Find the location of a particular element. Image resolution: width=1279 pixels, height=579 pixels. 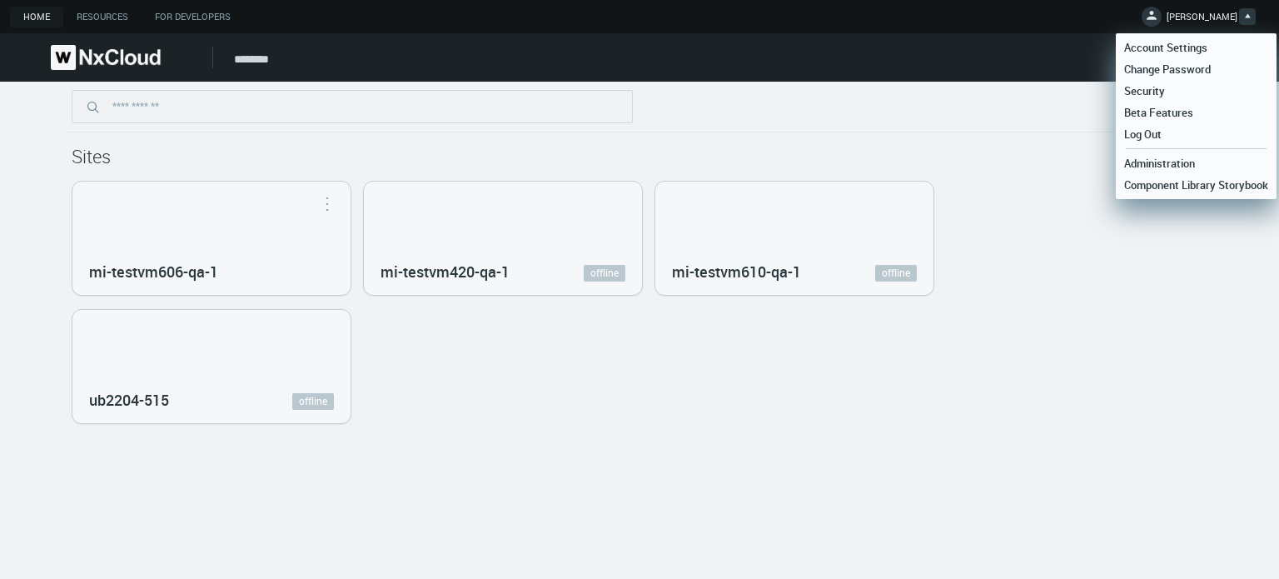

span: Beta Features is located at coordinates (1158, 112).